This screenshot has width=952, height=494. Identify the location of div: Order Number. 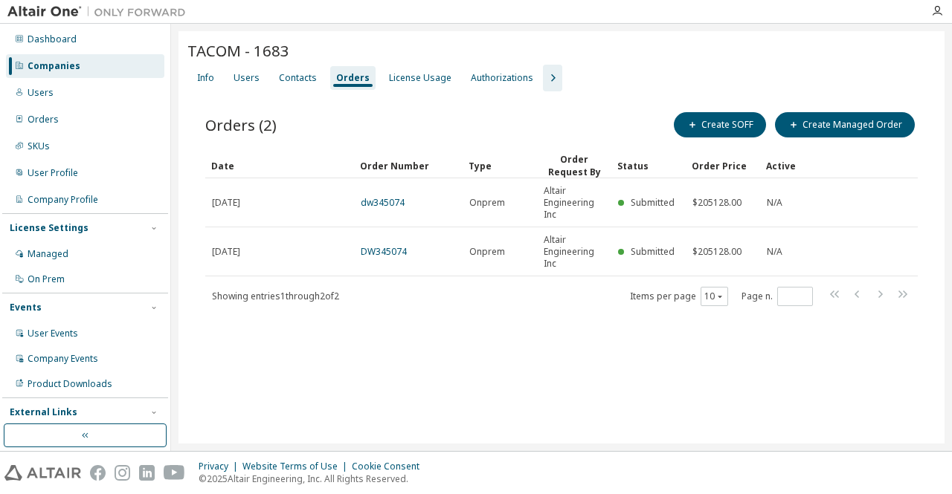
(408, 166).